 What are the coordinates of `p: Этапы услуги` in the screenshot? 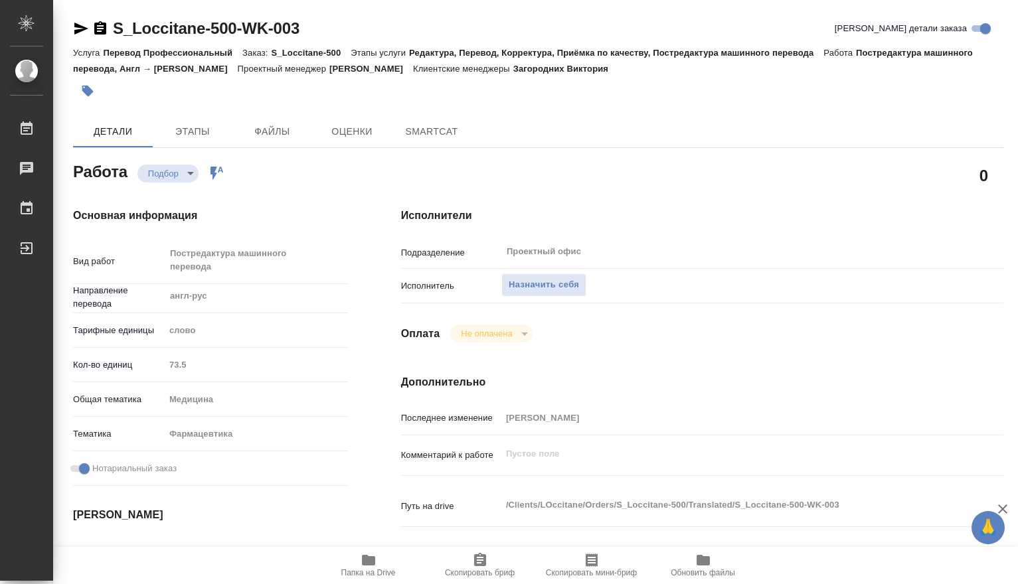 It's located at (380, 52).